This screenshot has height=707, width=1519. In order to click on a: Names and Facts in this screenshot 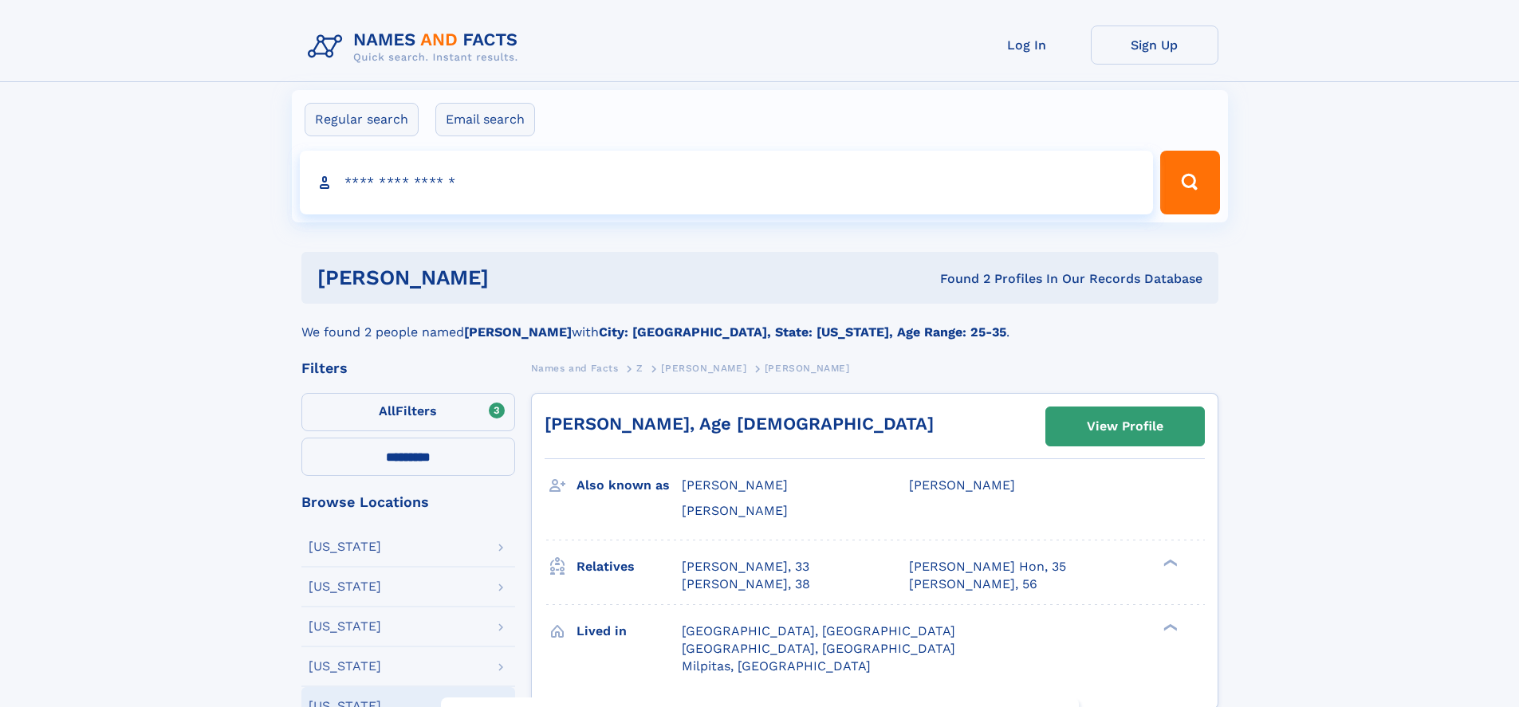, I will do `click(575, 368)`.